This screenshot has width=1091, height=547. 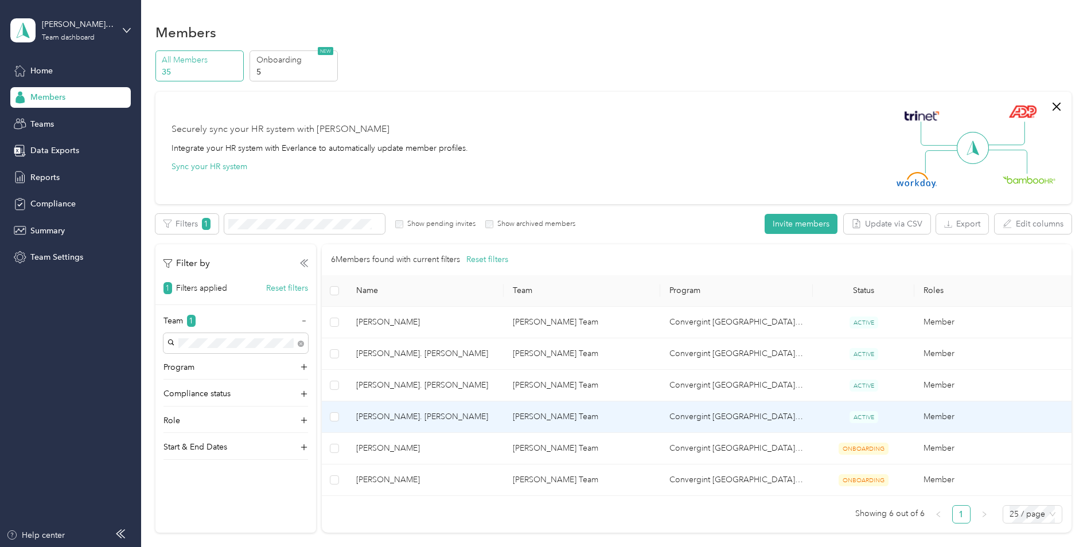 I want to click on td: Alex Ocolisanu, so click(x=425, y=449).